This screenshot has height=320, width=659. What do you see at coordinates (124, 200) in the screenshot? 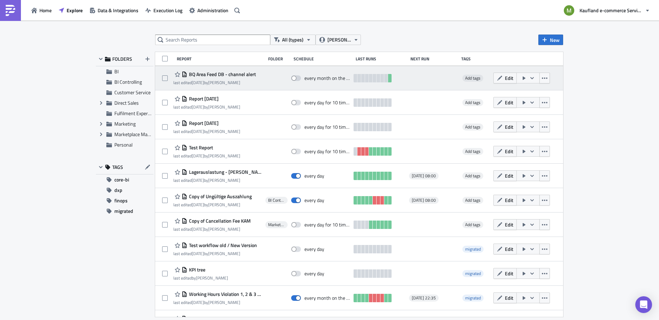
I see `button: finops` at bounding box center [124, 200].